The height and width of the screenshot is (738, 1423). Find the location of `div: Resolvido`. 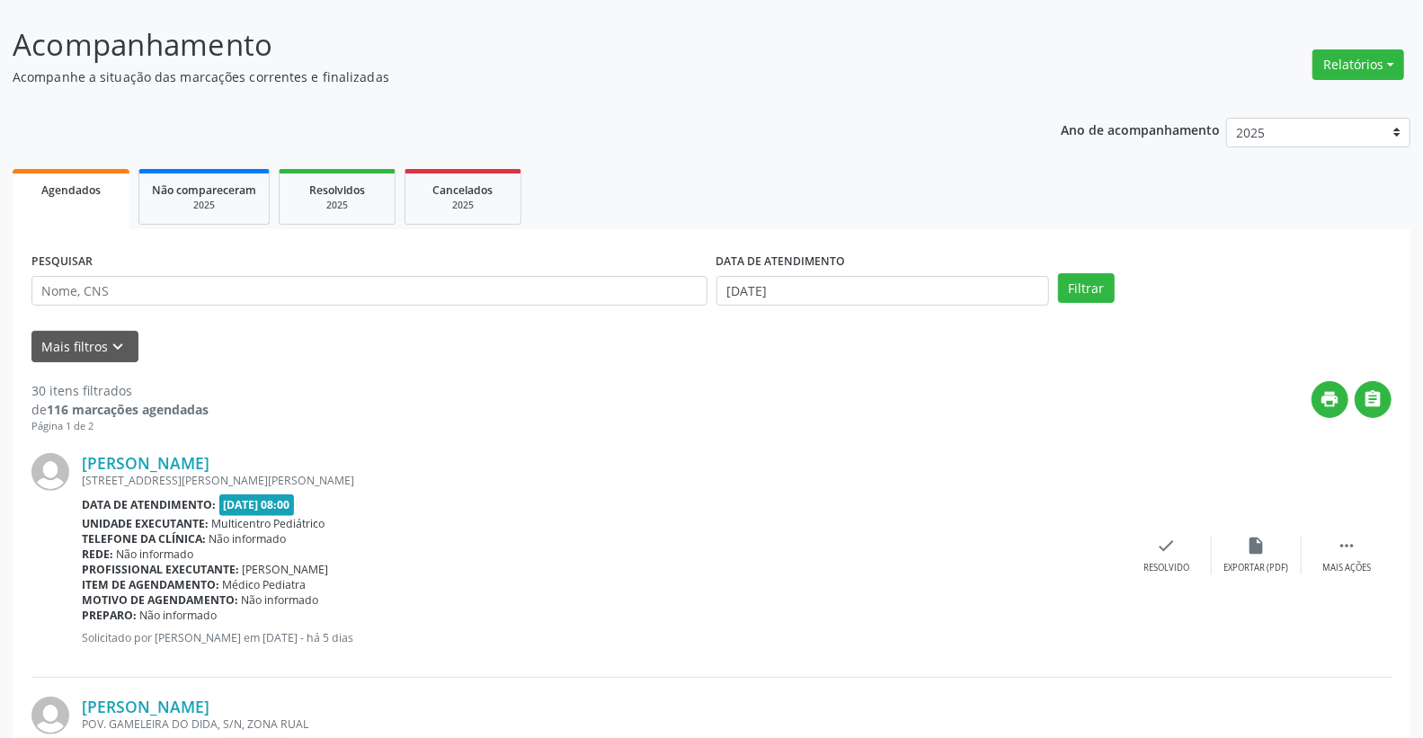

div: Resolvido is located at coordinates (1166, 568).